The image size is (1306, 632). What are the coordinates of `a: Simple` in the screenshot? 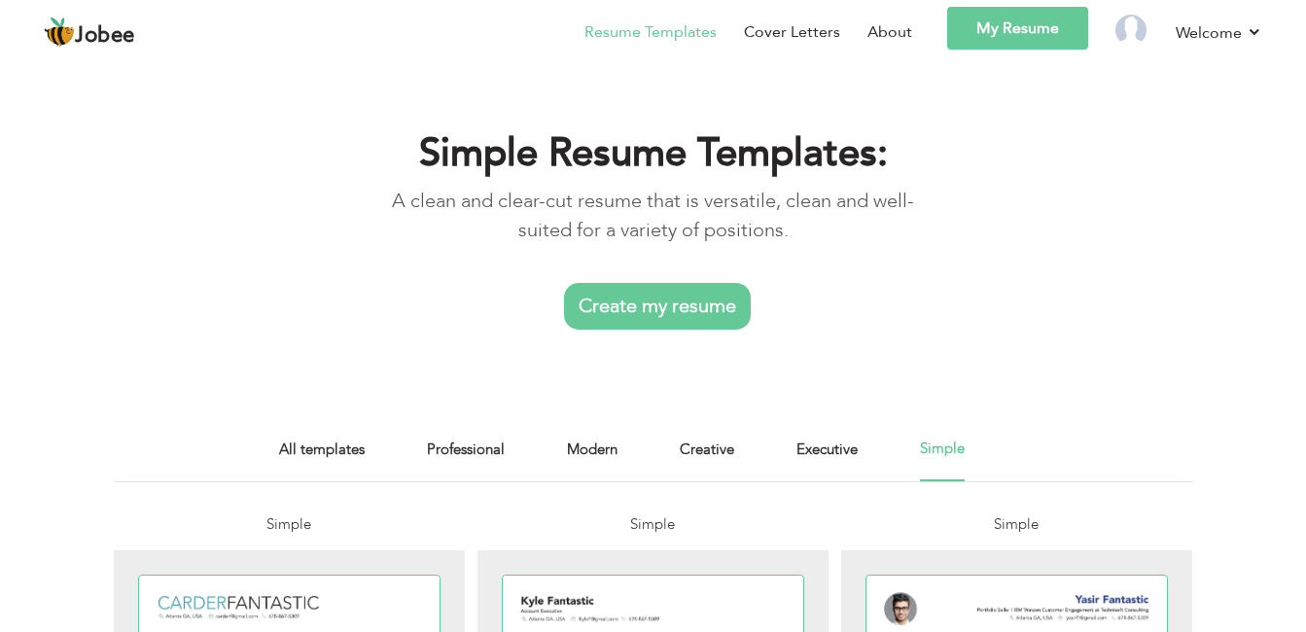 It's located at (942, 459).